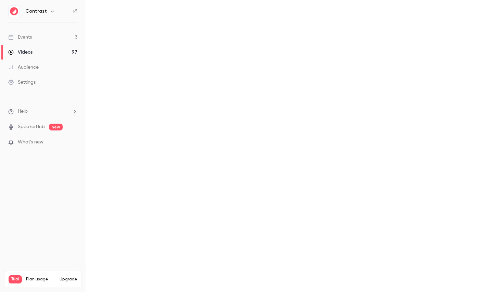 Image resolution: width=486 pixels, height=292 pixels. Describe the element at coordinates (22, 82) in the screenshot. I see `div: Settings` at that location.